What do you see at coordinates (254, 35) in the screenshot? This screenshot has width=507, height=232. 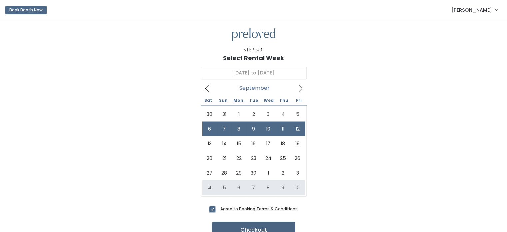 I see `img: preloved logo` at bounding box center [254, 35].